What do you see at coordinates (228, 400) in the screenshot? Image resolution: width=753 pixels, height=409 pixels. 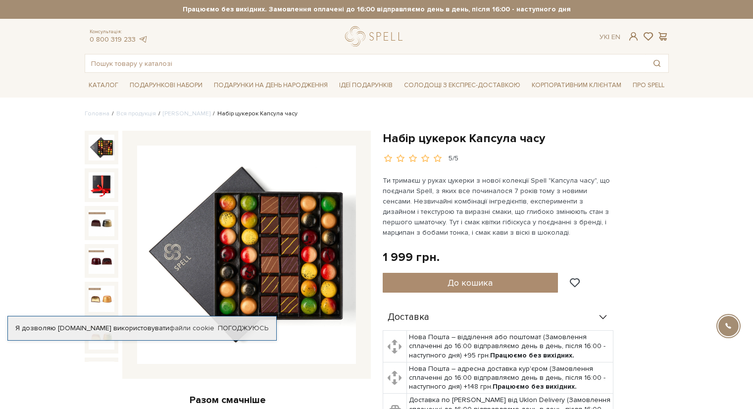 I see `div: Разом смачніше` at bounding box center [228, 400].